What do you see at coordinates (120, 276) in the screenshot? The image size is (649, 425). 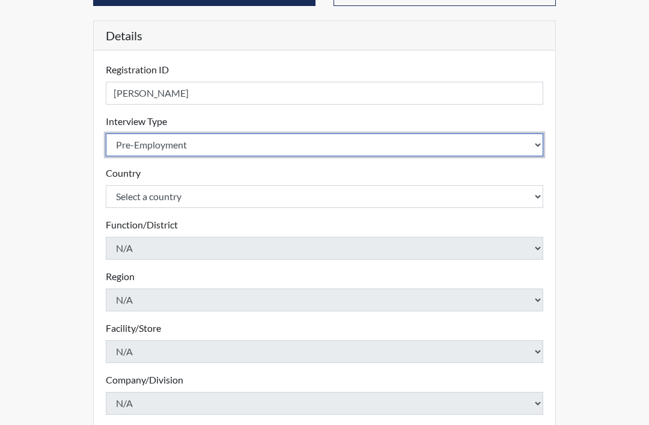 I see `label: Region` at bounding box center [120, 276].